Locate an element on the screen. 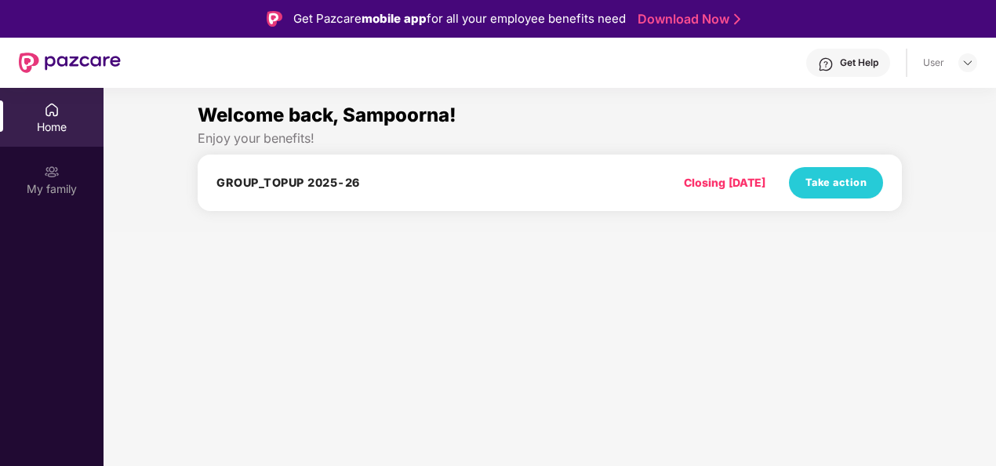 The width and height of the screenshot is (996, 466). a: Download Now is located at coordinates (686, 19).